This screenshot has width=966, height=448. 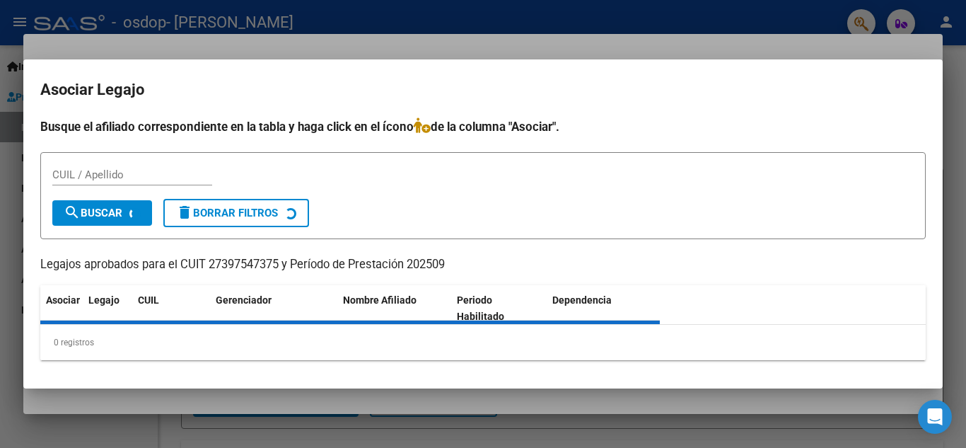 I want to click on div: Open Intercom Messenger, so click(x=935, y=416).